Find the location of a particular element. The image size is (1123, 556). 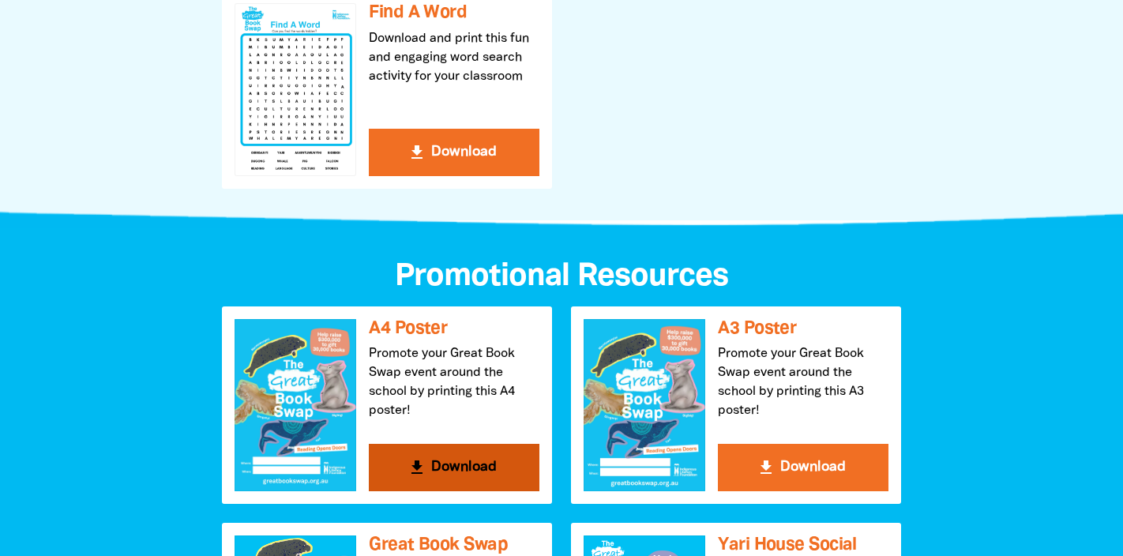

img: A4 Poster is located at coordinates (295, 405).